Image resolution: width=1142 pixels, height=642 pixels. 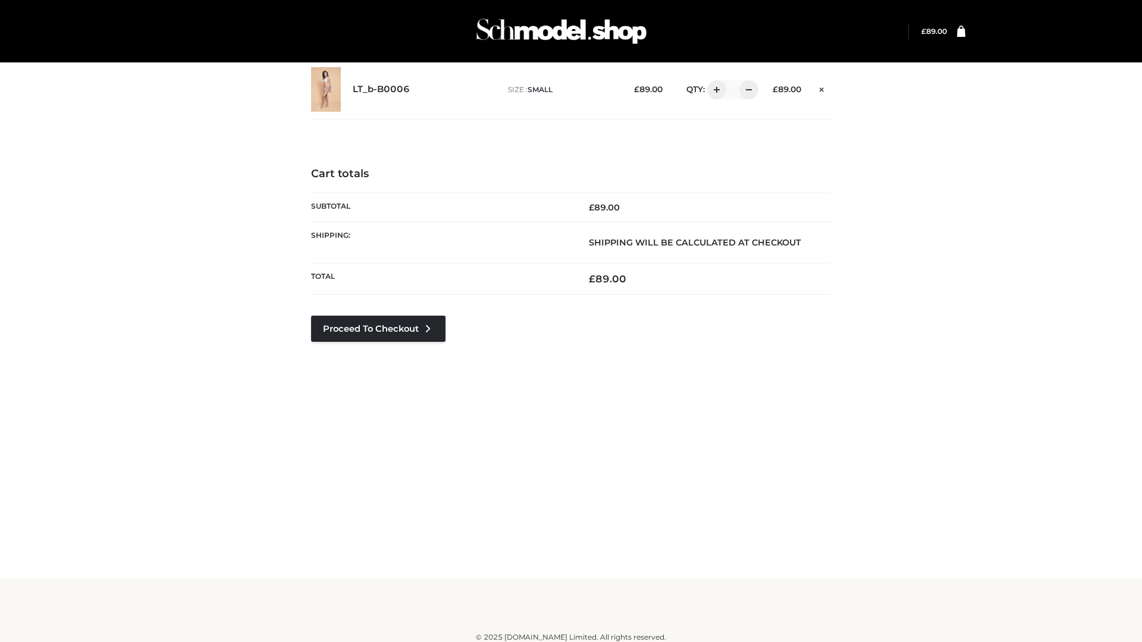 What do you see at coordinates (326, 89) in the screenshot?
I see `img: LT_b-B0006 - SMALL` at bounding box center [326, 89].